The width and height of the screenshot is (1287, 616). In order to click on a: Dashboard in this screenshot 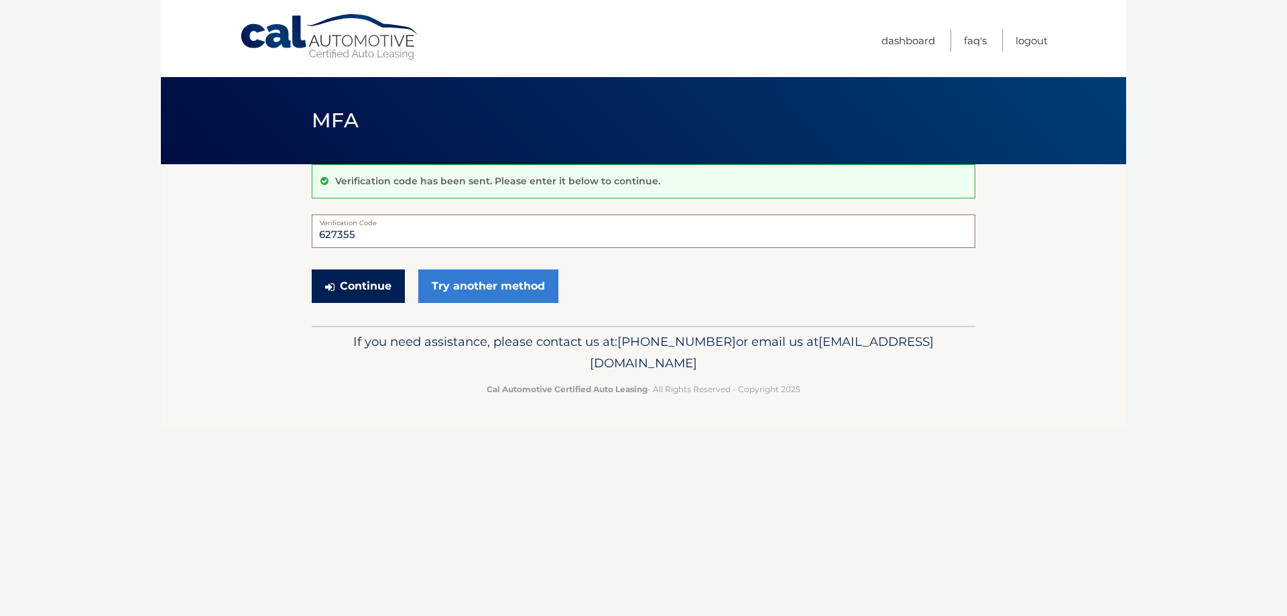, I will do `click(908, 40)`.